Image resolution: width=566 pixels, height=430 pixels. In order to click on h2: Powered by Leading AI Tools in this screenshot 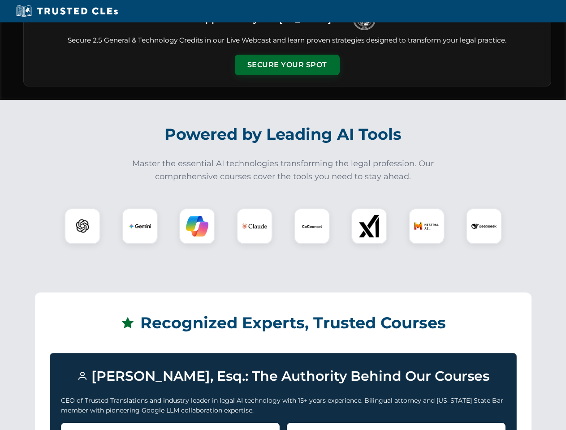, I will do `click(283, 134)`.